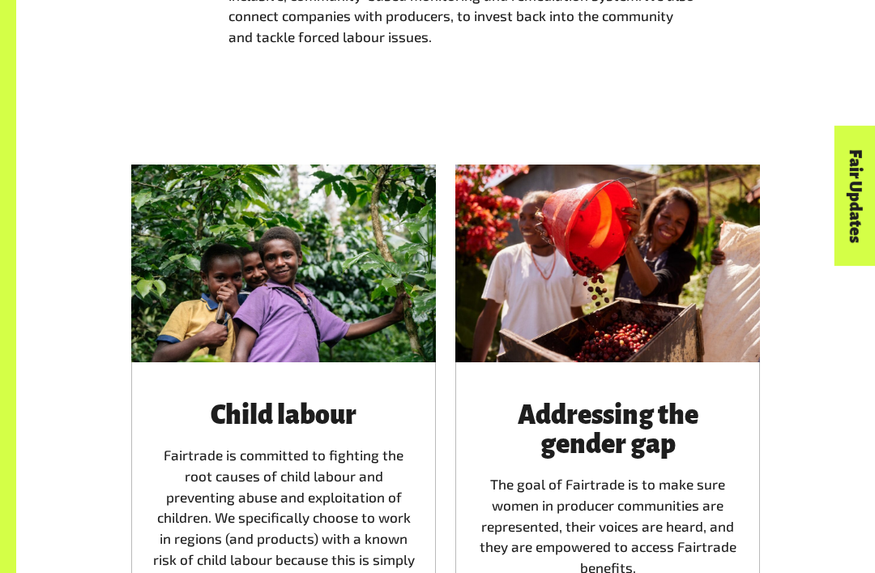 Image resolution: width=875 pixels, height=573 pixels. I want to click on h3: Addressing the gender gap, so click(608, 430).